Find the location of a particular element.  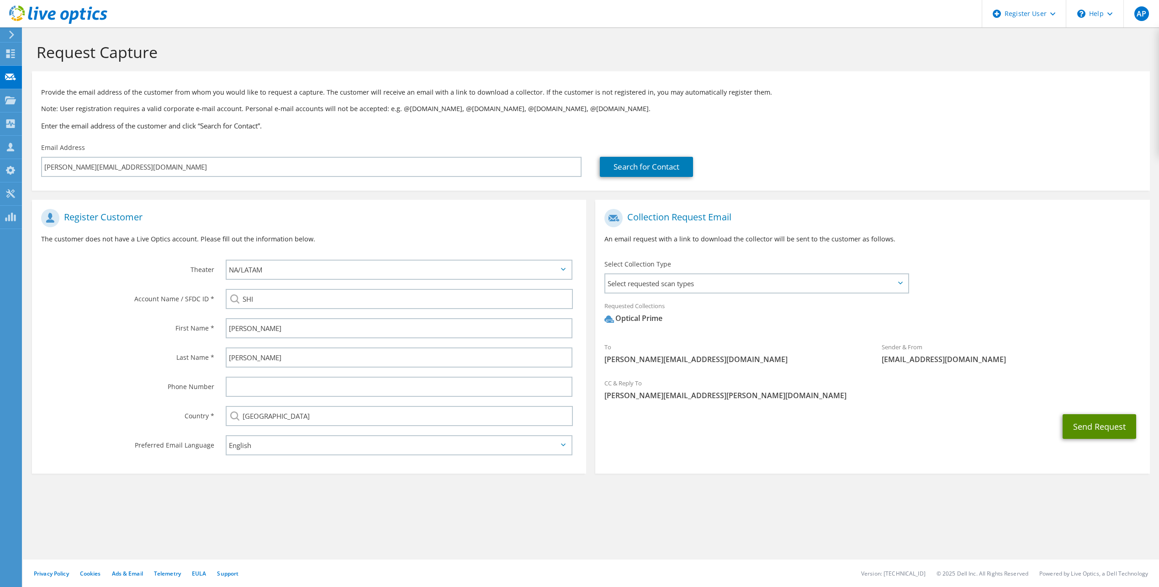

p: The customer does not have a Live Optics account. Please fill out the information below. is located at coordinates (309, 239).